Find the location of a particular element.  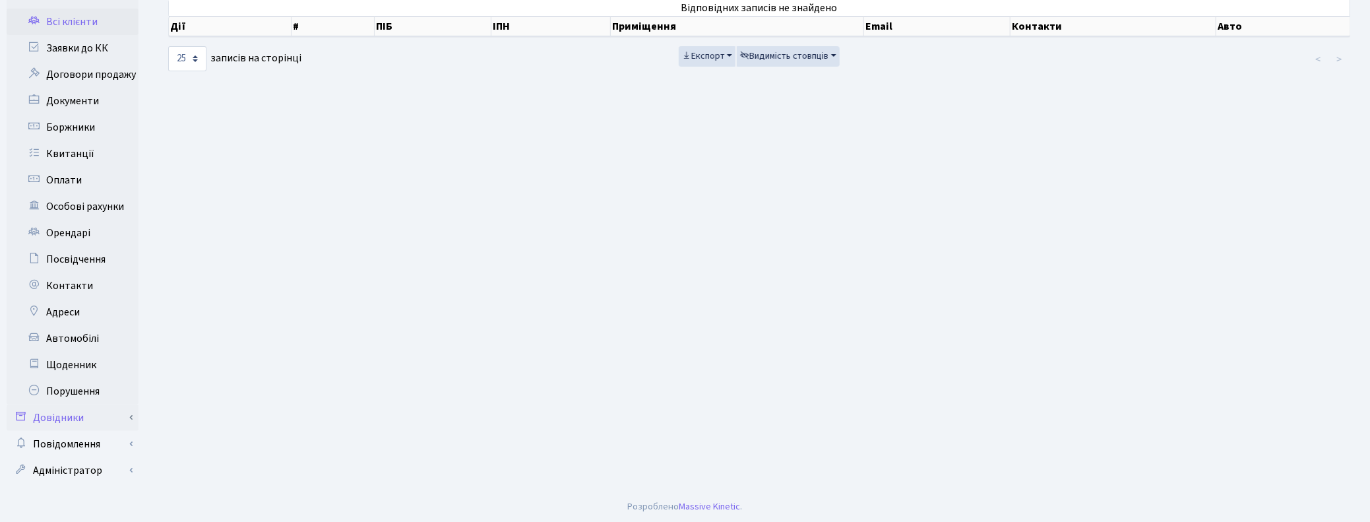

th: Приміщення is located at coordinates (737, 26).